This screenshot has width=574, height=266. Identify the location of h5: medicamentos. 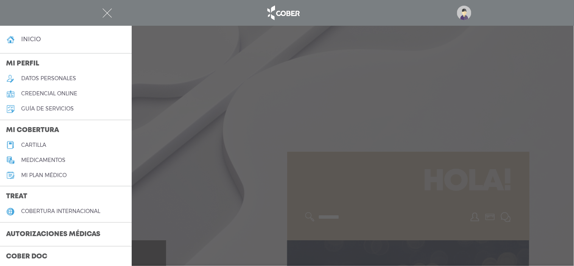
(43, 160).